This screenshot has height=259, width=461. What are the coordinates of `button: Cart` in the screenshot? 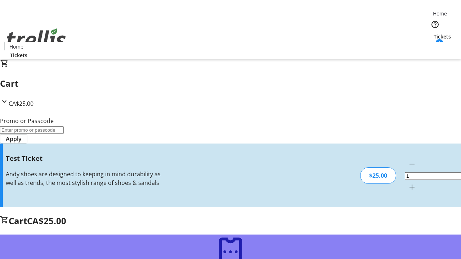 It's located at (435, 48).